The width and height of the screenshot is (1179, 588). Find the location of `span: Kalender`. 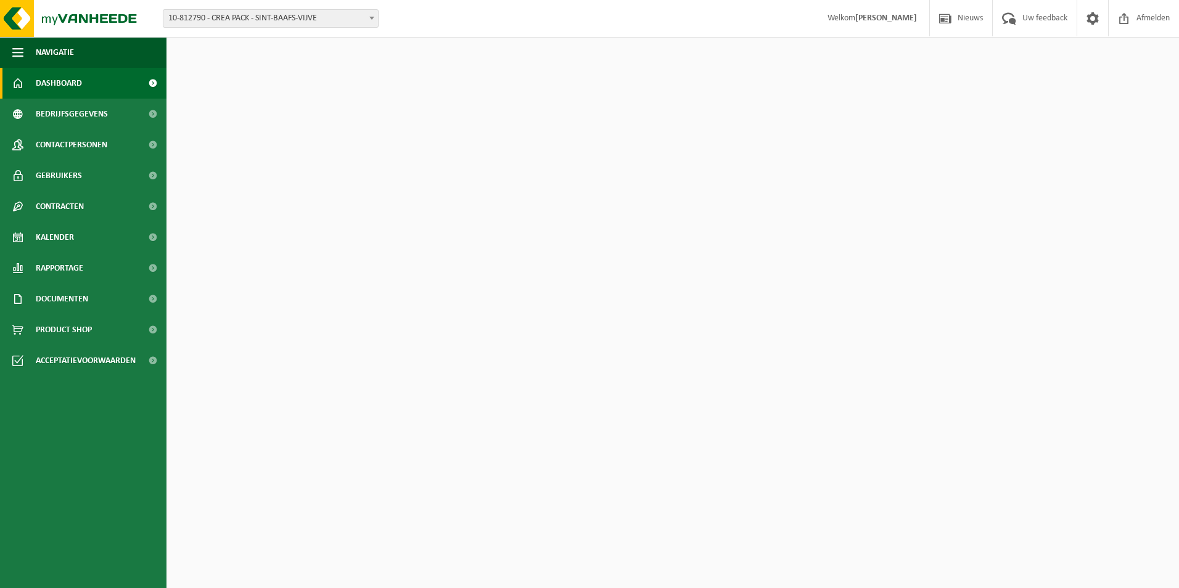

span: Kalender is located at coordinates (55, 237).